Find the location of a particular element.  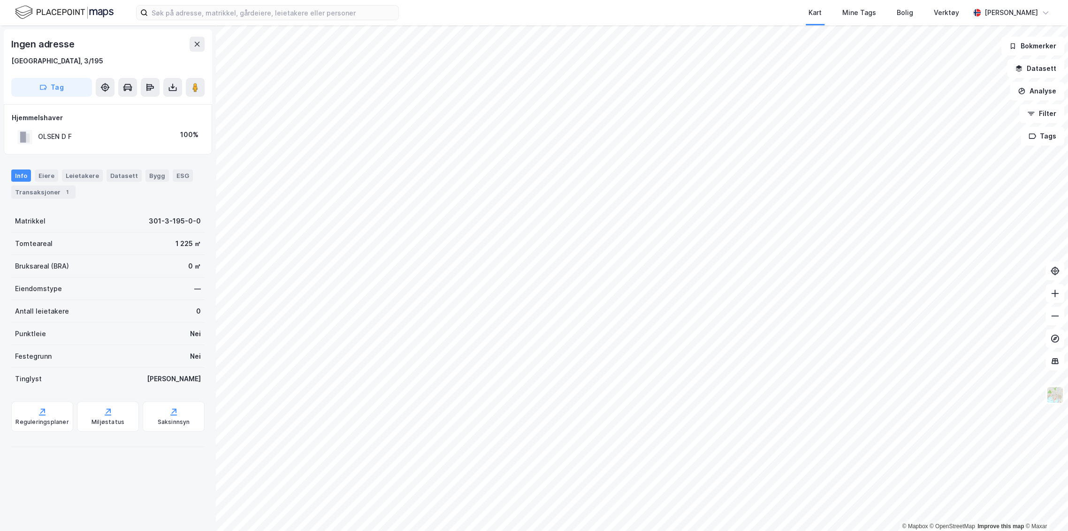

button: Datasett is located at coordinates (1036, 69).